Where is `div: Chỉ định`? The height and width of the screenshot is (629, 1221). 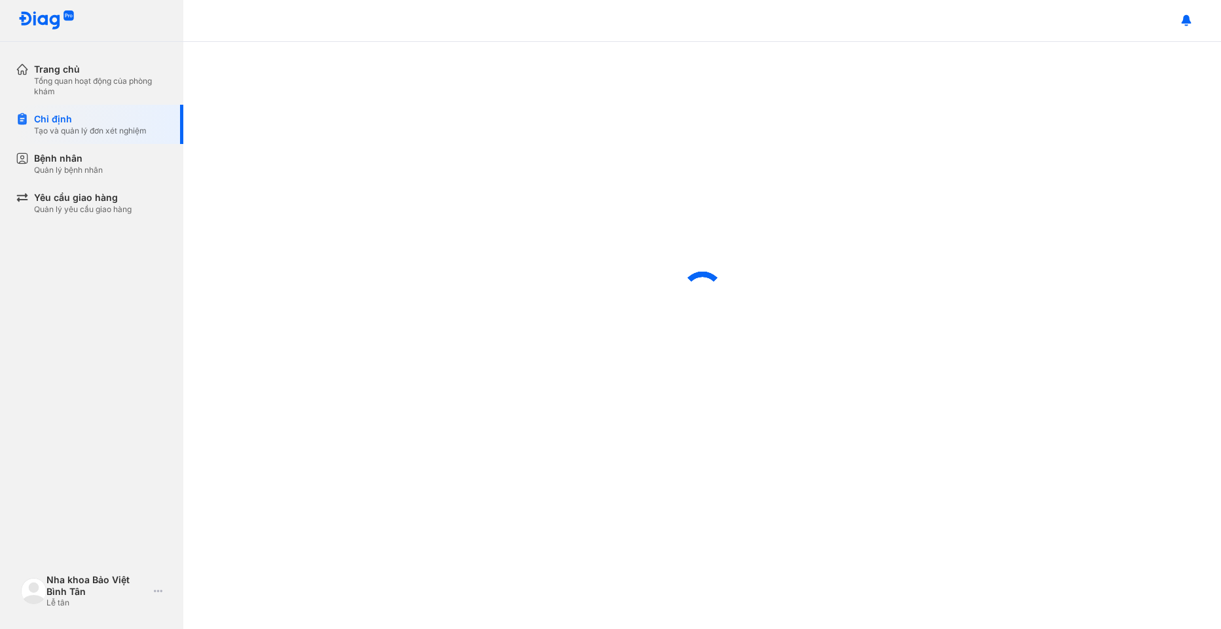 div: Chỉ định is located at coordinates (90, 119).